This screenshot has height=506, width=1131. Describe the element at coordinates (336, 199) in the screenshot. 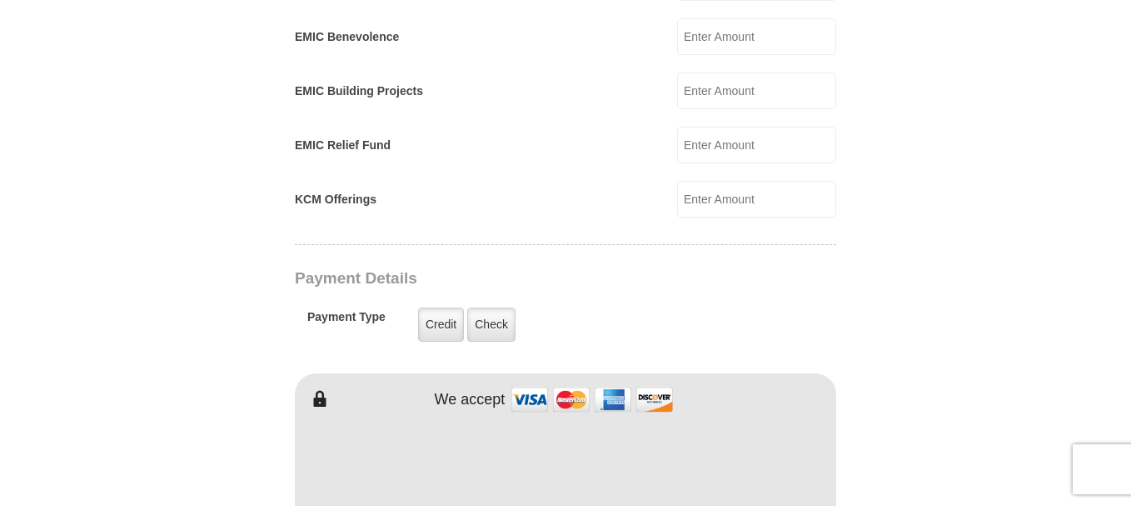

I see `label: KCM Offerings` at that location.